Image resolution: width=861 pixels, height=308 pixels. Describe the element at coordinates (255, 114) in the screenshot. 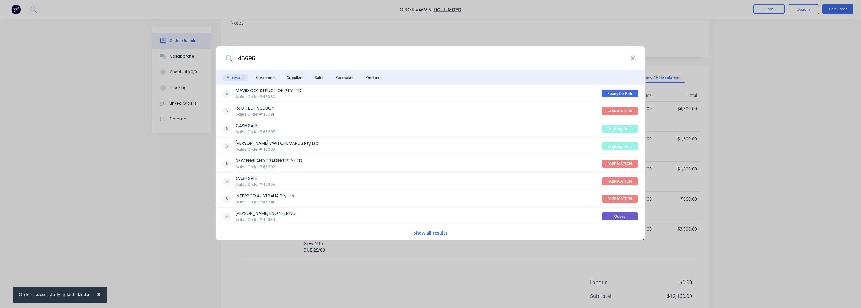

I see `div: Sales Order #46691` at that location.